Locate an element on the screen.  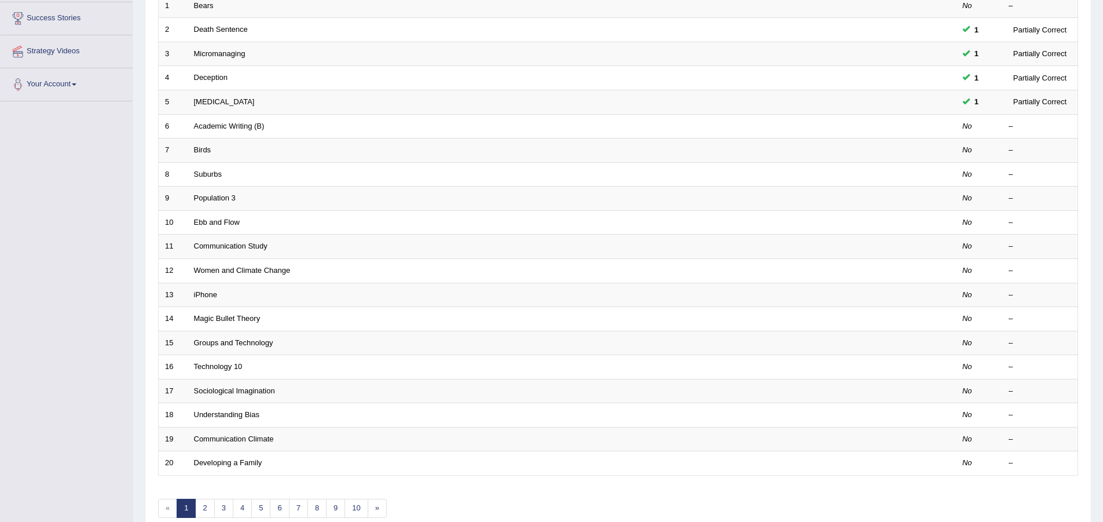
a: 2 is located at coordinates (204, 508).